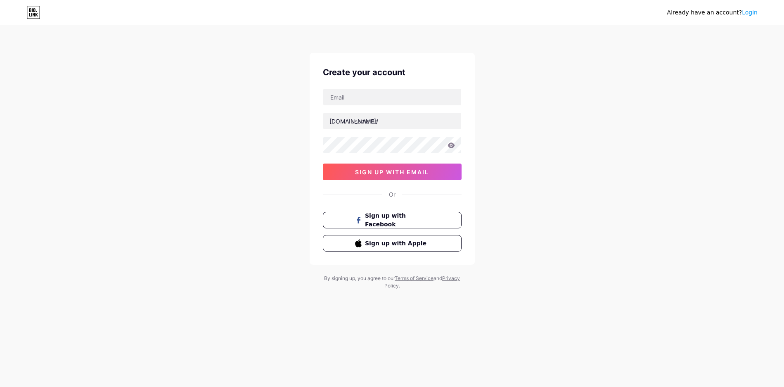 This screenshot has width=784, height=387. Describe the element at coordinates (392, 243) in the screenshot. I see `button: Sign up with Apple` at that location.